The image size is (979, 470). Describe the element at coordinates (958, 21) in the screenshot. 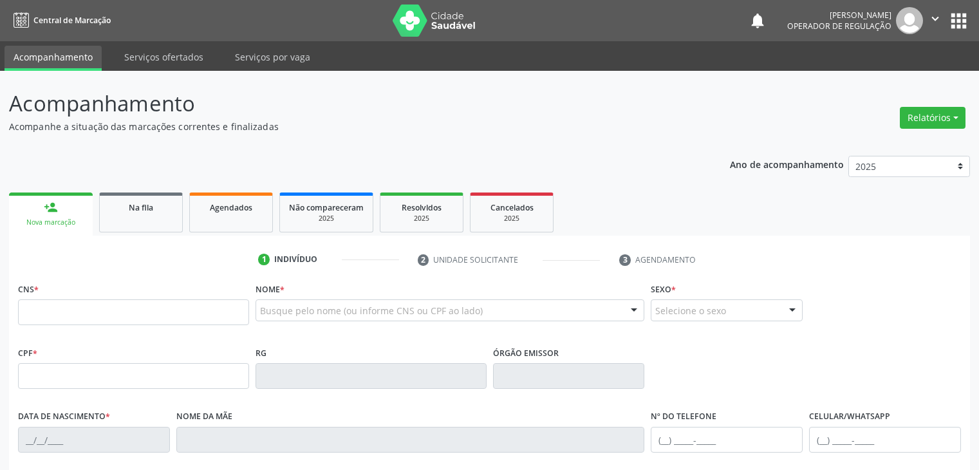

I see `button: apps` at that location.